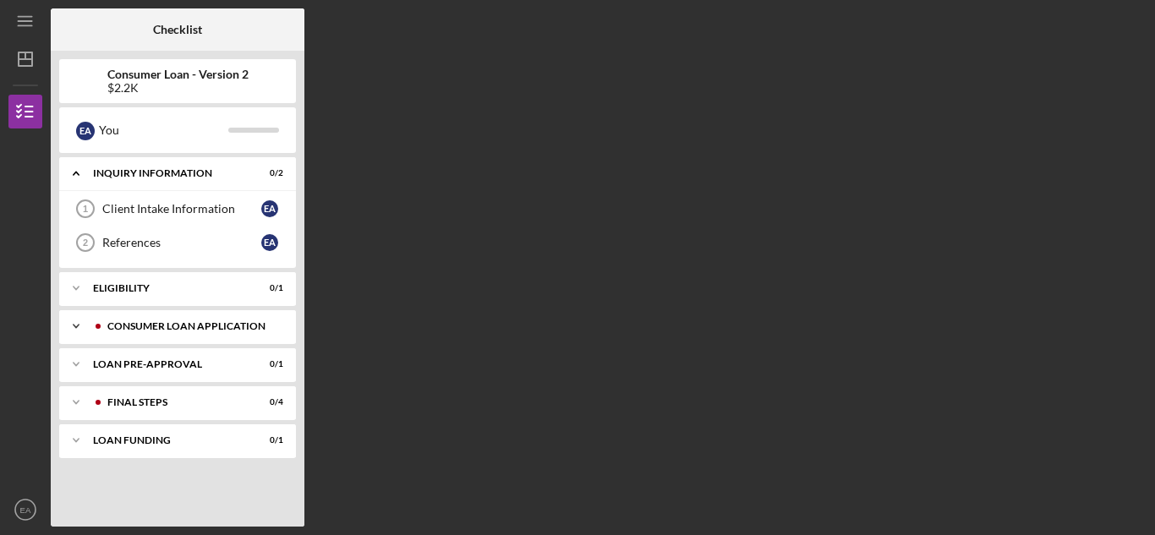  I want to click on div: Loan Pre-Approval, so click(167, 365).